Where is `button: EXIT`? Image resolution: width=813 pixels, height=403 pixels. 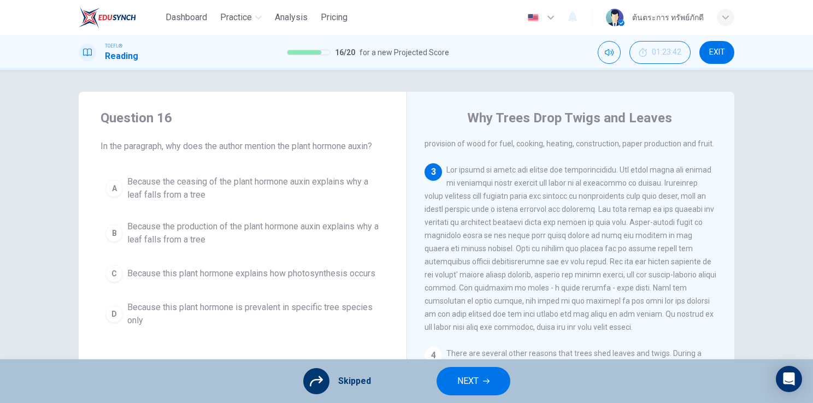
button: EXIT is located at coordinates (717, 52).